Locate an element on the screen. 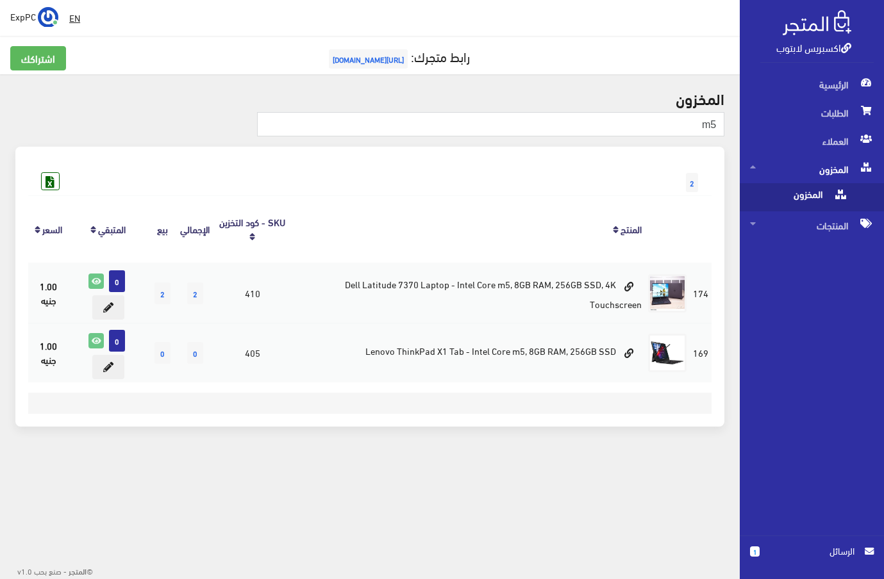 This screenshot has height=579, width=884. td: 174 is located at coordinates (701, 294).